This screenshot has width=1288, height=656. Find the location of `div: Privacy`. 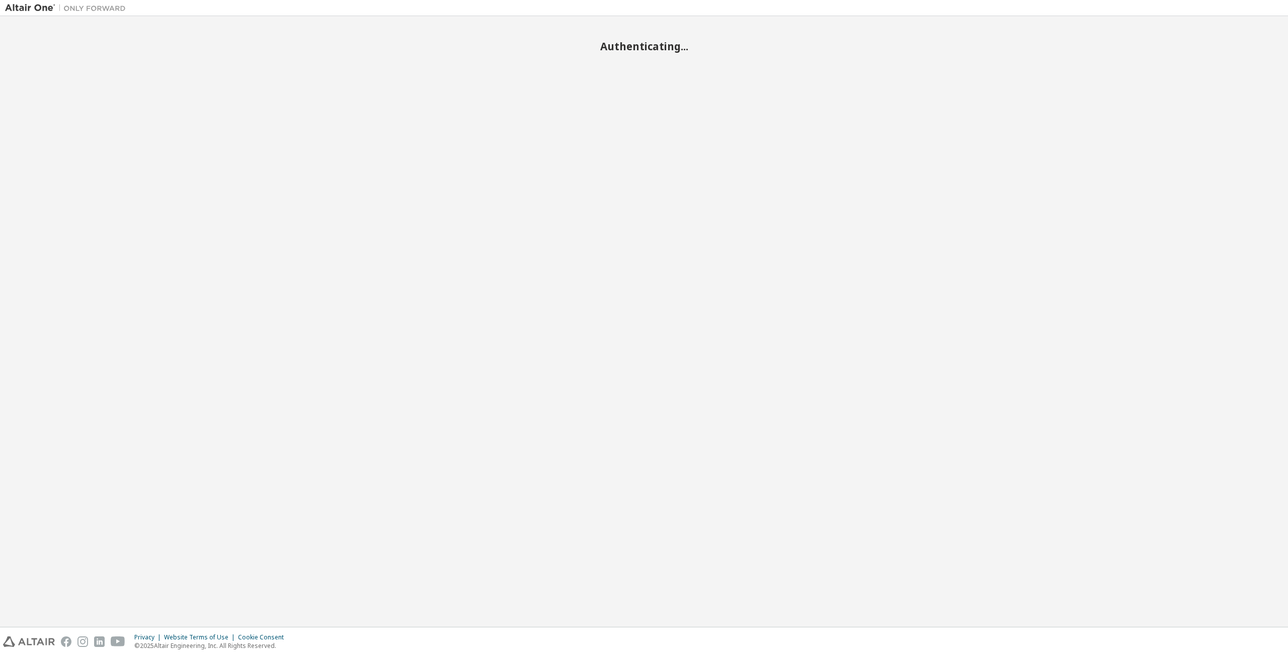

div: Privacy is located at coordinates (149, 638).